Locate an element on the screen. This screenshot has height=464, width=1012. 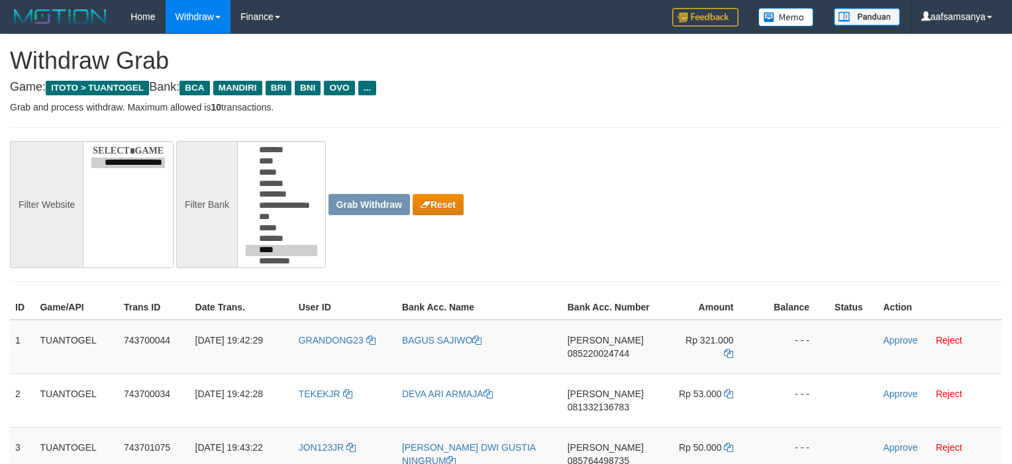
button: Grab Withdraw is located at coordinates (369, 205).